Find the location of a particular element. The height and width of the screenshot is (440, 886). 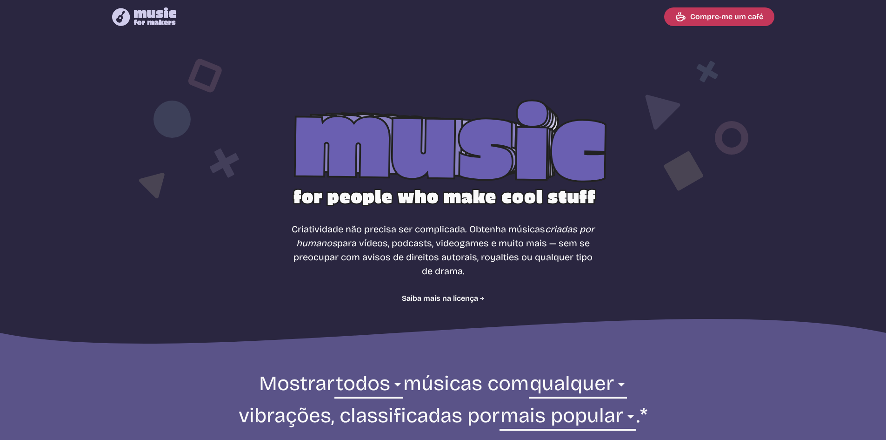

a: Compre-me um café is located at coordinates (719, 17).